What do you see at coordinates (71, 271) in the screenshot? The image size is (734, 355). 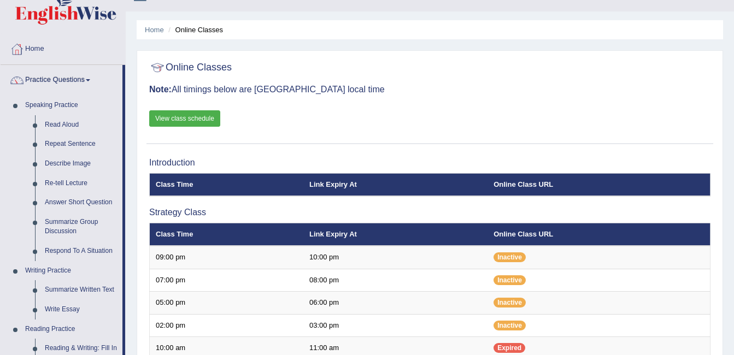 I see `a: Writing Practice` at bounding box center [71, 271].